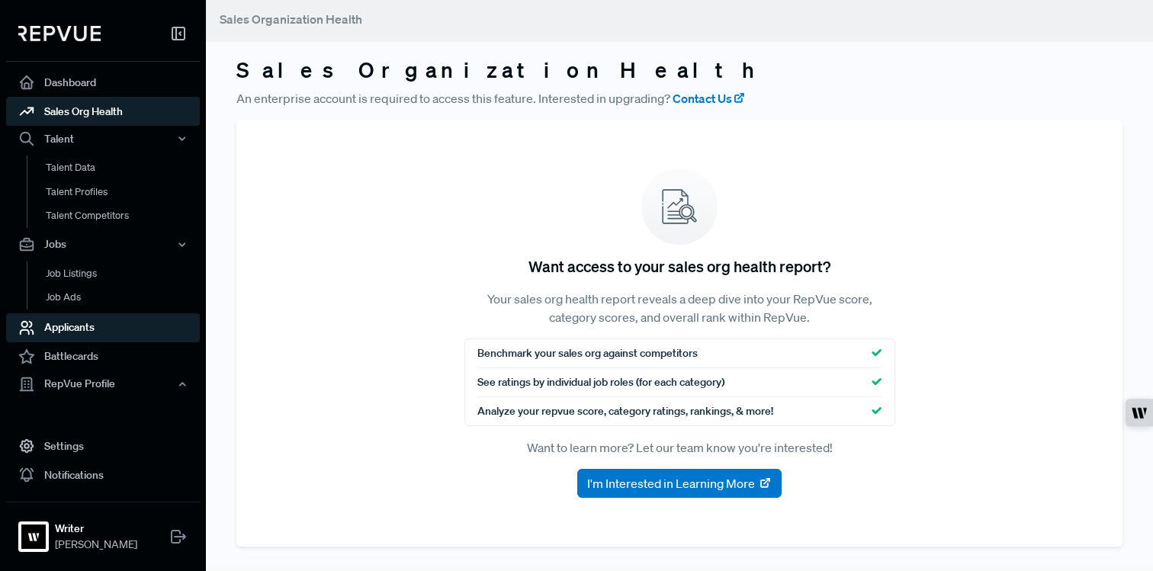 This screenshot has height=571, width=1153. Describe the element at coordinates (124, 191) in the screenshot. I see `a: Talent Profiles` at that location.